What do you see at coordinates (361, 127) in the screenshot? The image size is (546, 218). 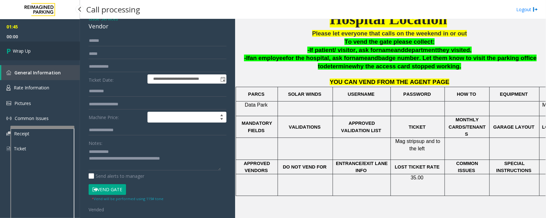 I see `span: APPROVED VALIDATION LIST` at bounding box center [361, 127].